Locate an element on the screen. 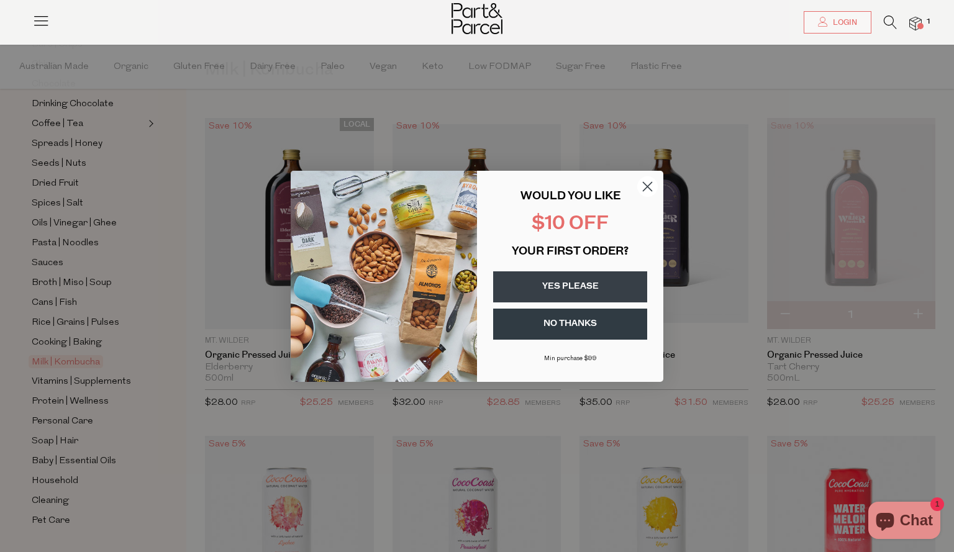 Image resolution: width=954 pixels, height=552 pixels. button: YES PLEASE is located at coordinates (570, 287).